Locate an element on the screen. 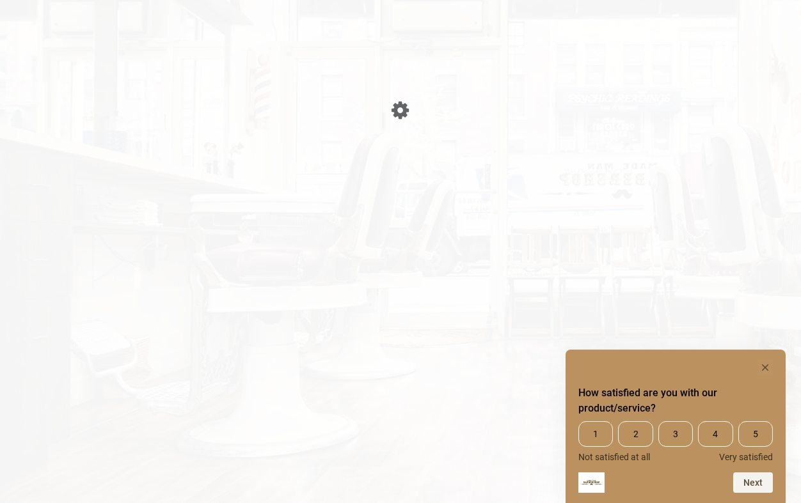 The image size is (801, 503). span: 1 is located at coordinates (595, 434).